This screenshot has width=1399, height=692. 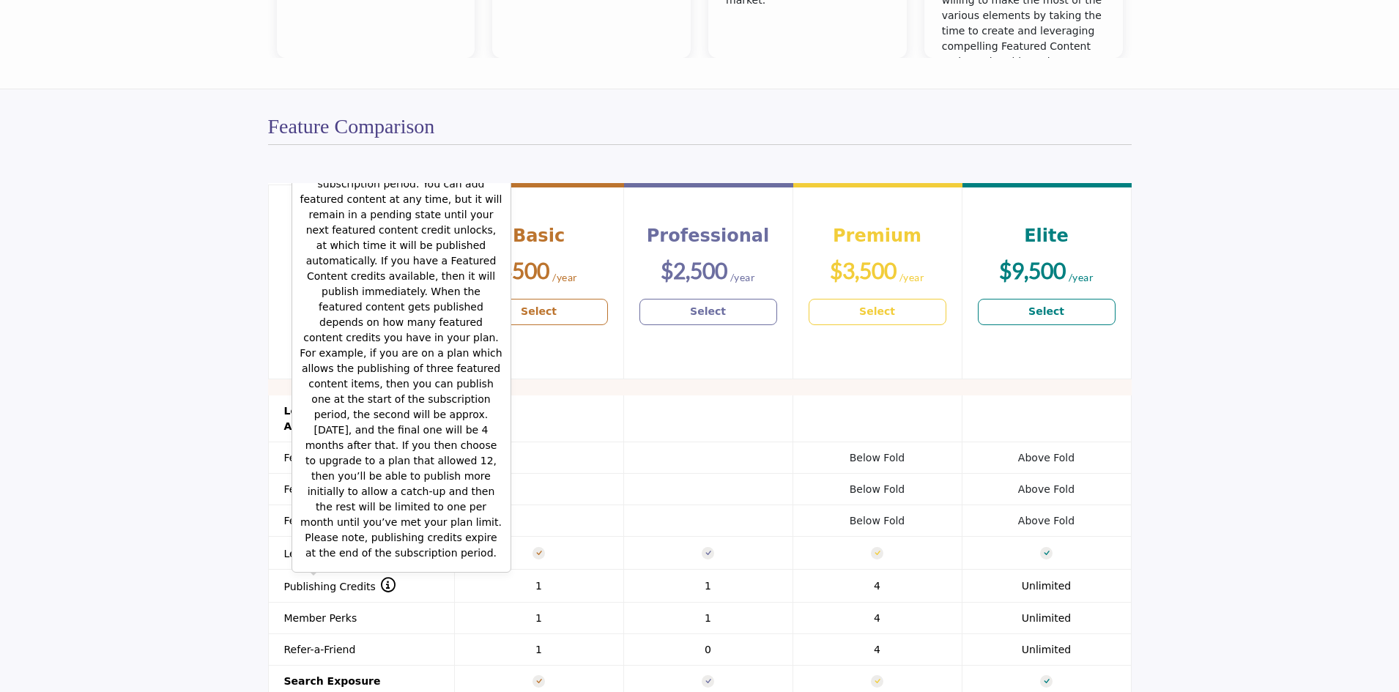 What do you see at coordinates (327, 418) in the screenshot?
I see `strong: Leaderboard & Advertising` at bounding box center [327, 418].